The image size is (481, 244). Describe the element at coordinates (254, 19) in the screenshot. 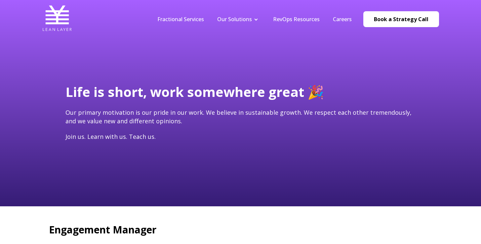

I see `div: Navigation Menu` at that location.